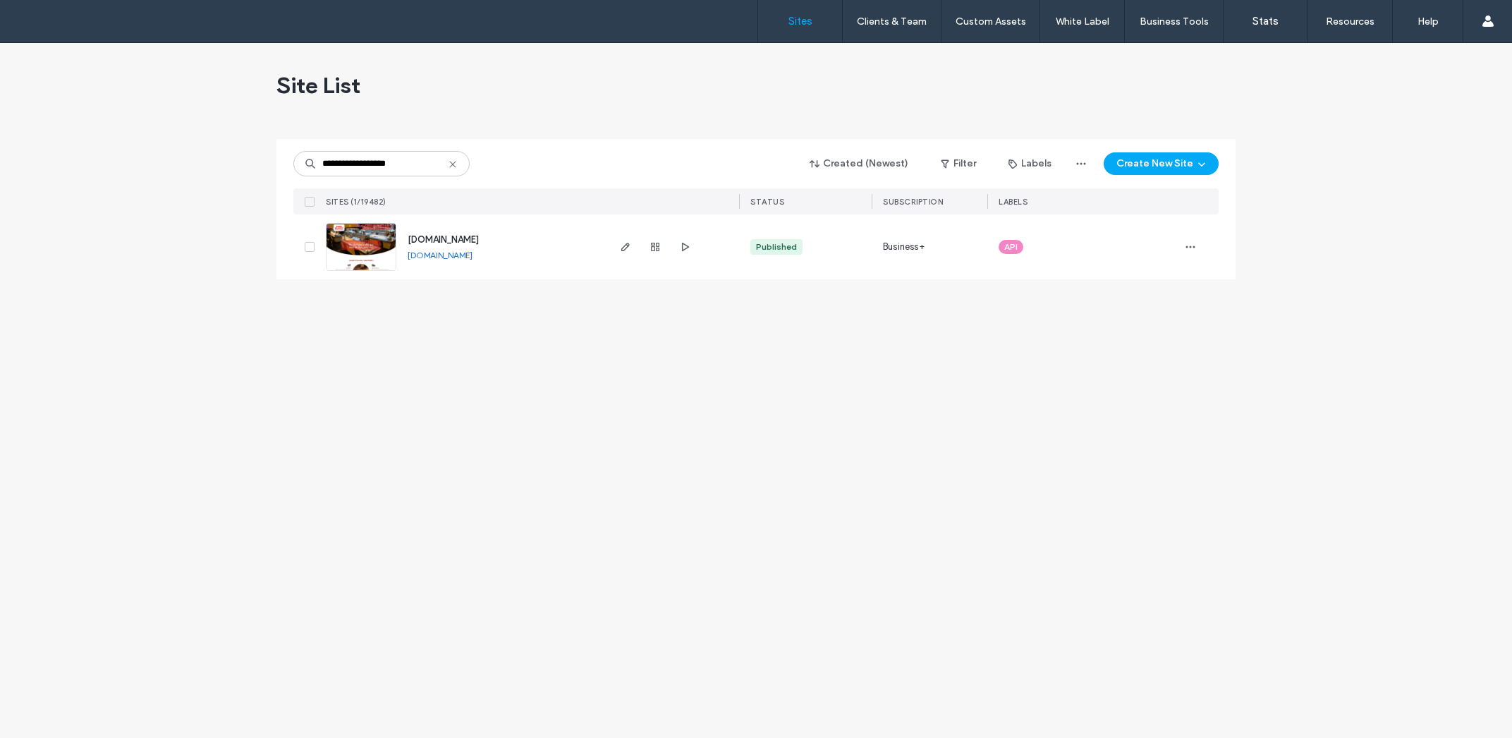 The width and height of the screenshot is (1512, 738). I want to click on span: API, so click(1011, 247).